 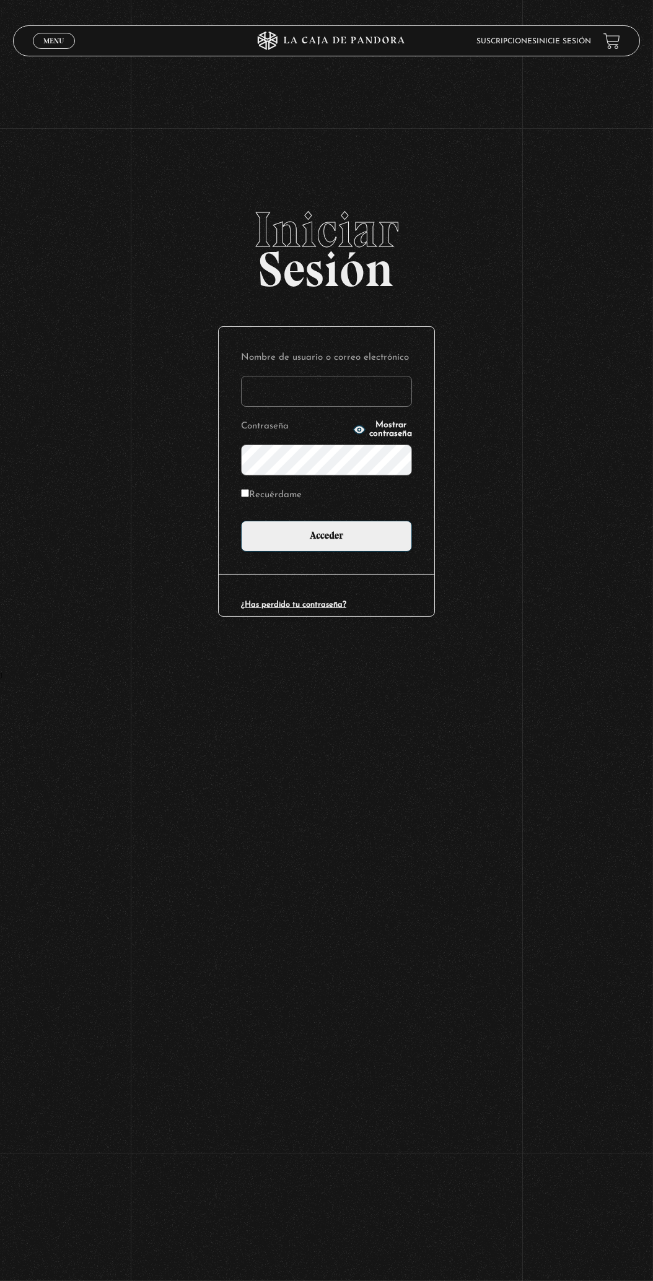 I want to click on h2: Sesión, so click(x=326, y=245).